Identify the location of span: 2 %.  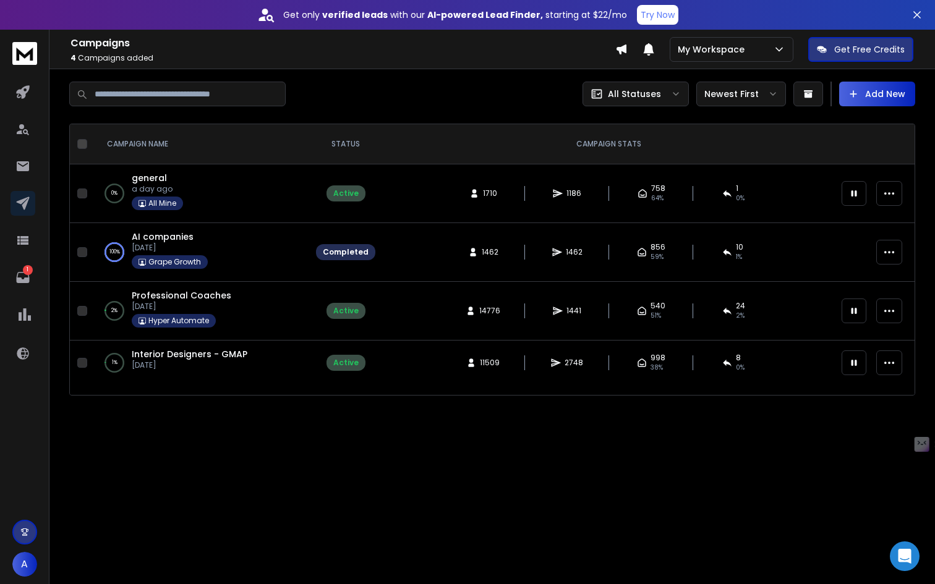
(740, 316).